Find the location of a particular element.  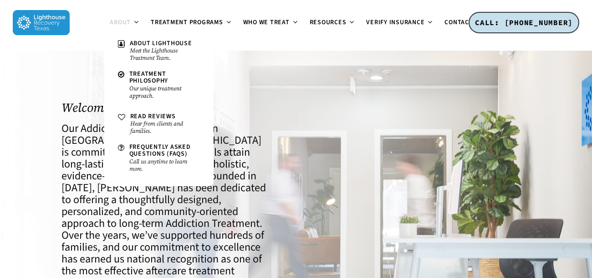

small: Call us anytime to learn more. is located at coordinates (165, 165).